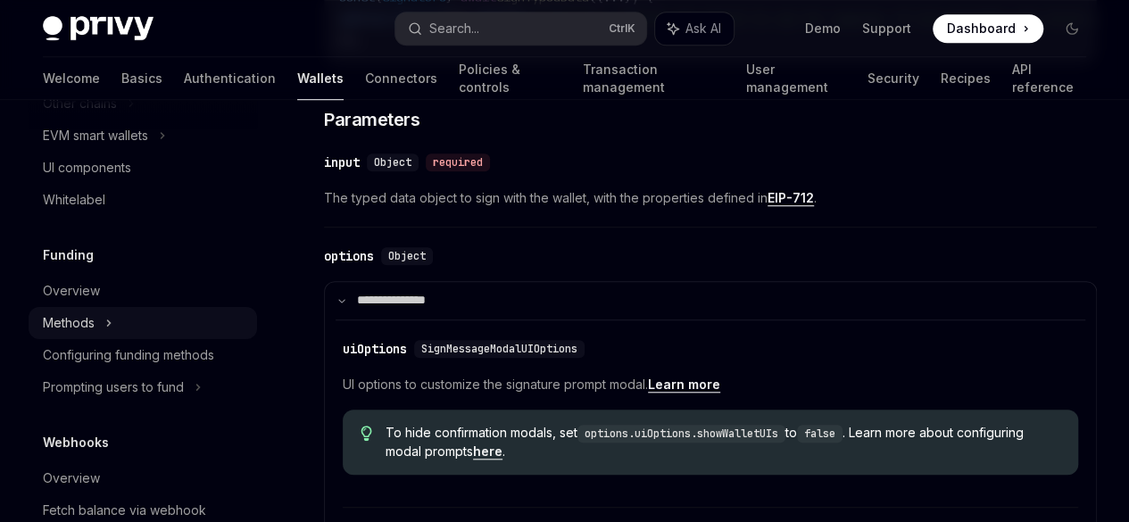  I want to click on span: UI options to customize the signature prompt modal., so click(710, 385).